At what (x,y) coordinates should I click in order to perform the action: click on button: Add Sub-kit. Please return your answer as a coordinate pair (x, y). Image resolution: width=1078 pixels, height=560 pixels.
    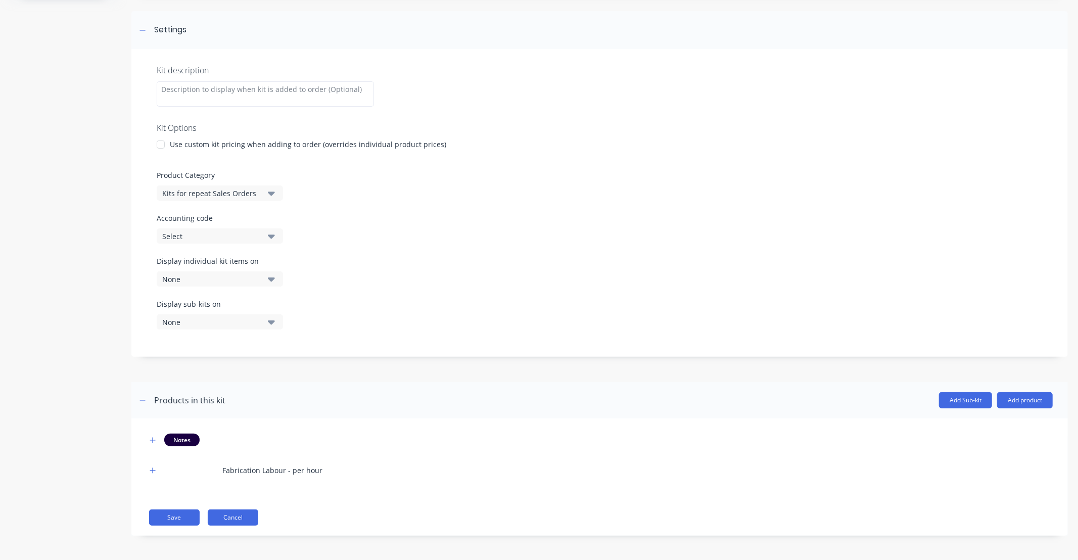
    Looking at the image, I should click on (965, 400).